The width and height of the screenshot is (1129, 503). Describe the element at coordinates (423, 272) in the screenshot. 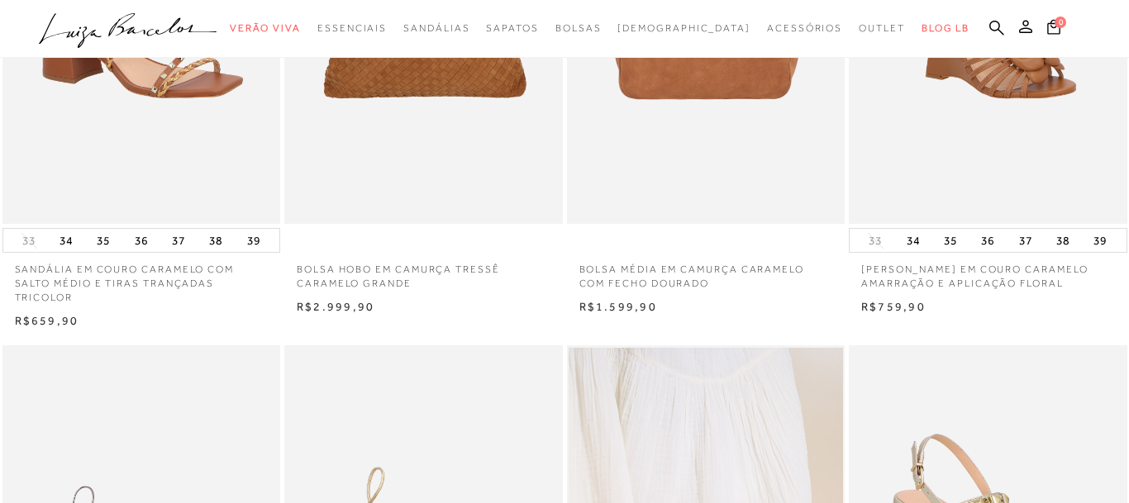

I see `a: BOLSA HOBO EM CAMURÇA TRESSÊ CARAMELO GRANDE` at that location.